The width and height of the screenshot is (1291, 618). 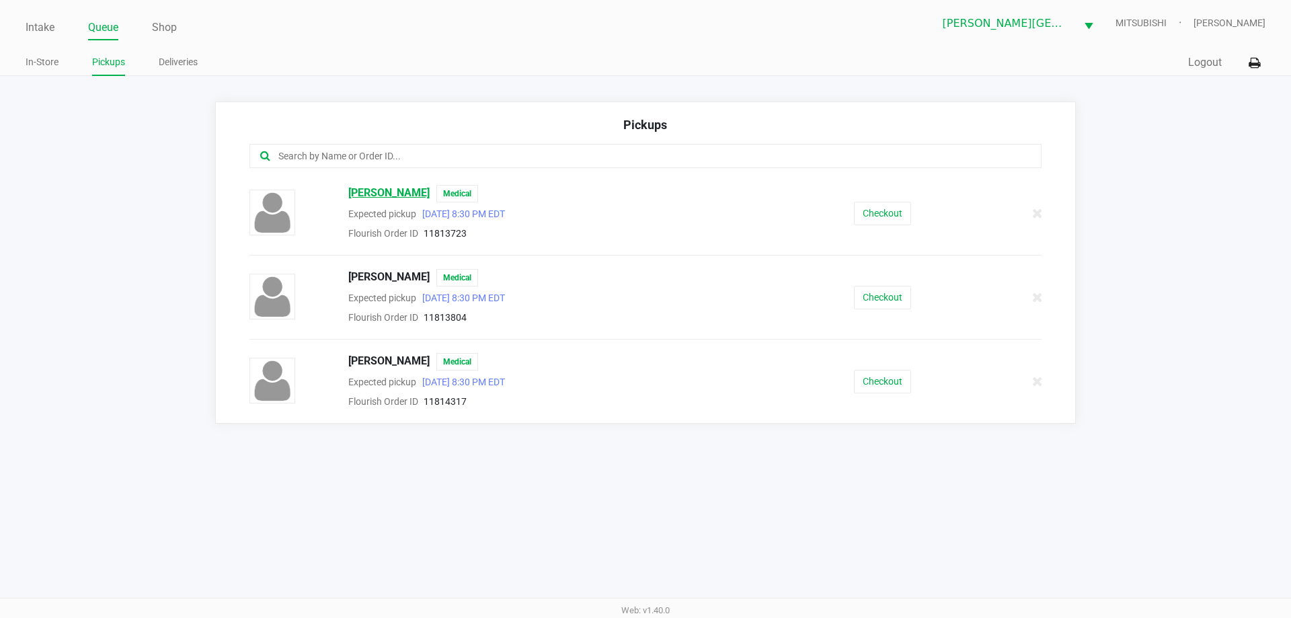 What do you see at coordinates (445, 233) in the screenshot?
I see `span: 11813723` at bounding box center [445, 233].